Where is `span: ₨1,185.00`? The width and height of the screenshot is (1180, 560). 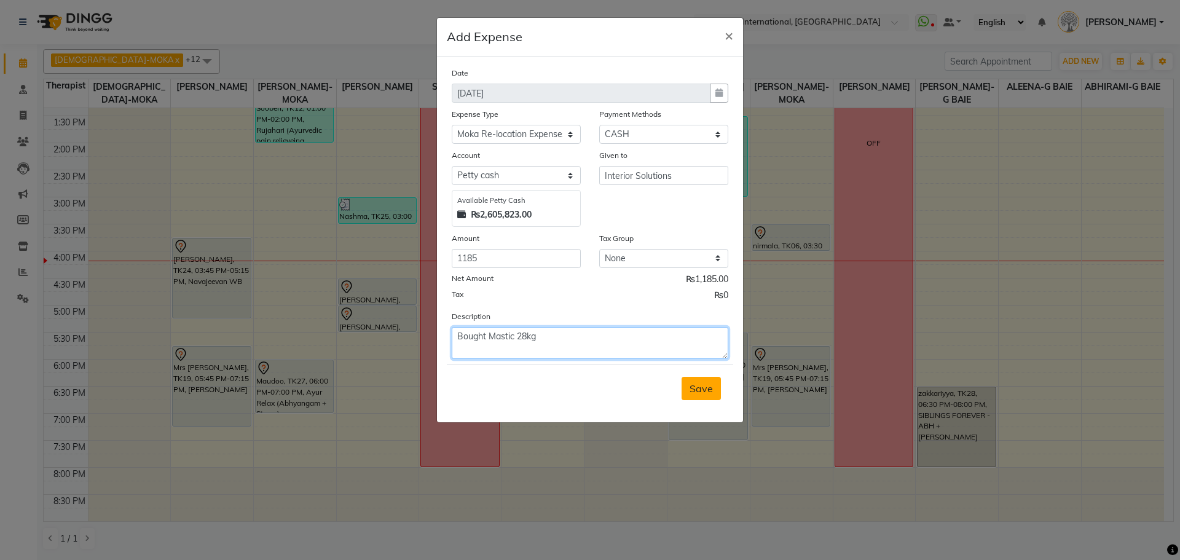
span: ₨1,185.00 is located at coordinates (706, 281).